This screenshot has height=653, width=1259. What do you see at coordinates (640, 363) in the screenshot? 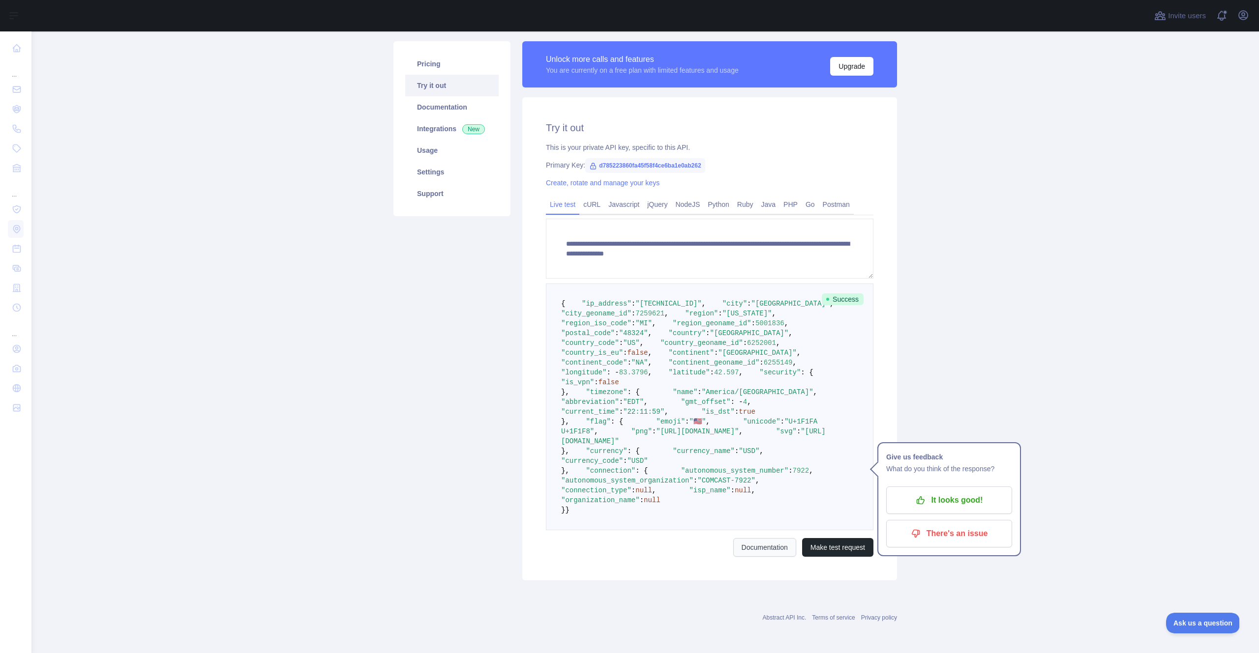
I see `span: "NA"` at bounding box center [640, 363].